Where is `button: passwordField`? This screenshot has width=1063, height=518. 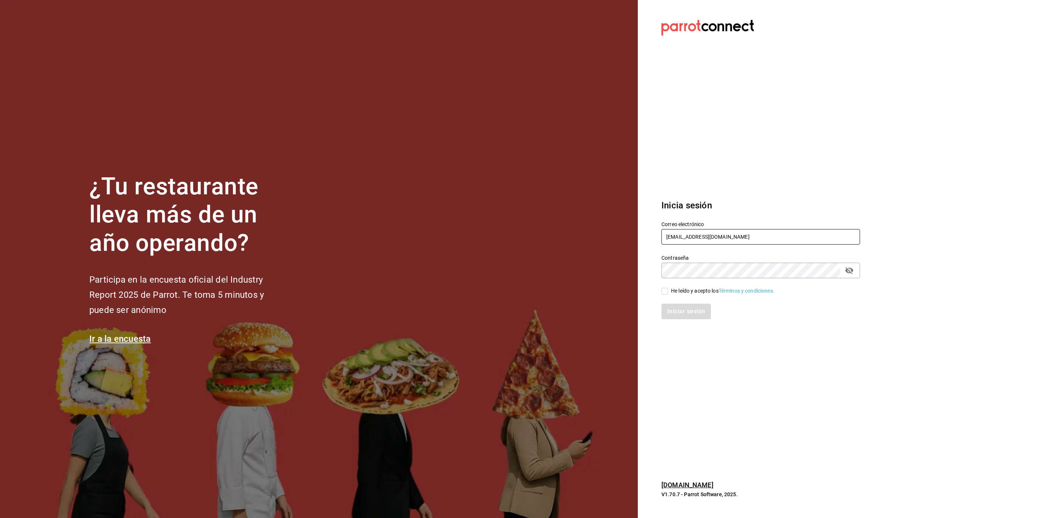
button: passwordField is located at coordinates (850, 270).